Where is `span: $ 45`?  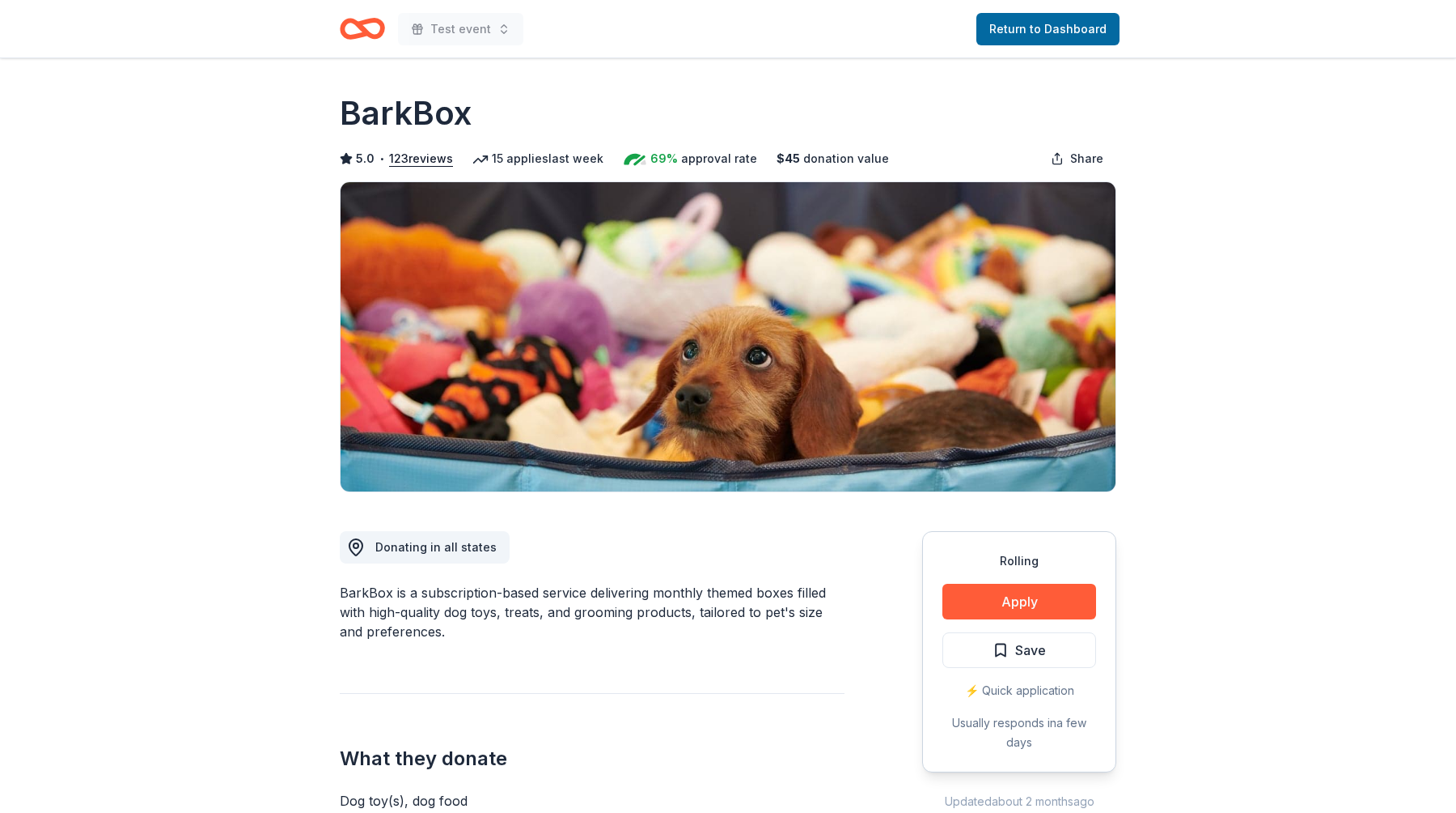 span: $ 45 is located at coordinates (788, 159).